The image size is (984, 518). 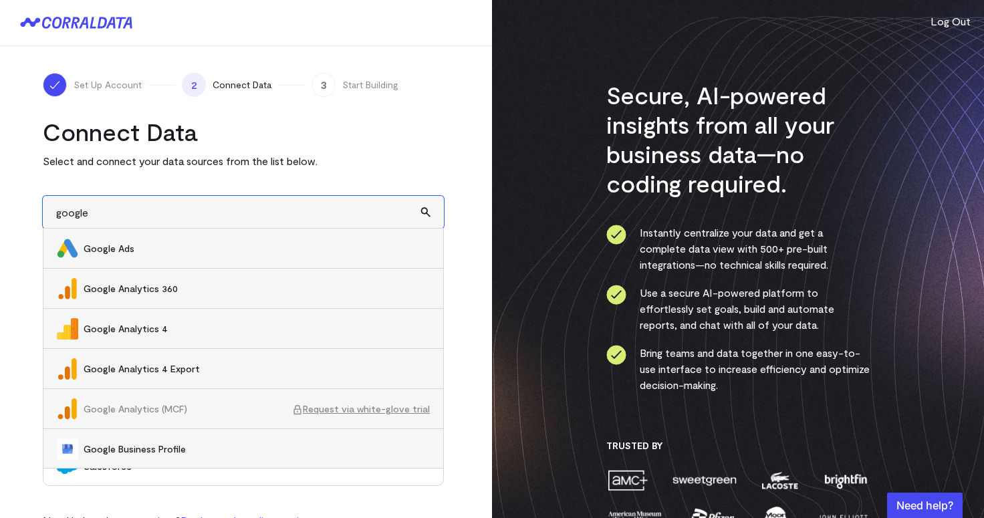 What do you see at coordinates (257, 369) in the screenshot?
I see `span: Google Analytics 4 Export` at bounding box center [257, 369].